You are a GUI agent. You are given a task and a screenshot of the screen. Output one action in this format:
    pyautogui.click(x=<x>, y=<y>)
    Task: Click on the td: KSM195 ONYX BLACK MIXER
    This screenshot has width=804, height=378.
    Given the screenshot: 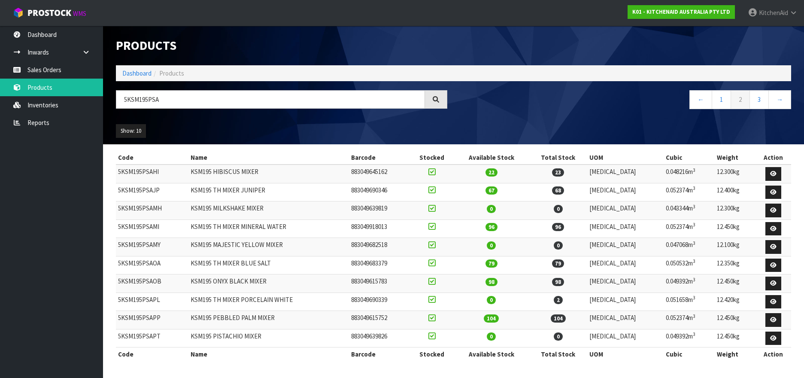 What is the action you would take?
    pyautogui.click(x=269, y=283)
    